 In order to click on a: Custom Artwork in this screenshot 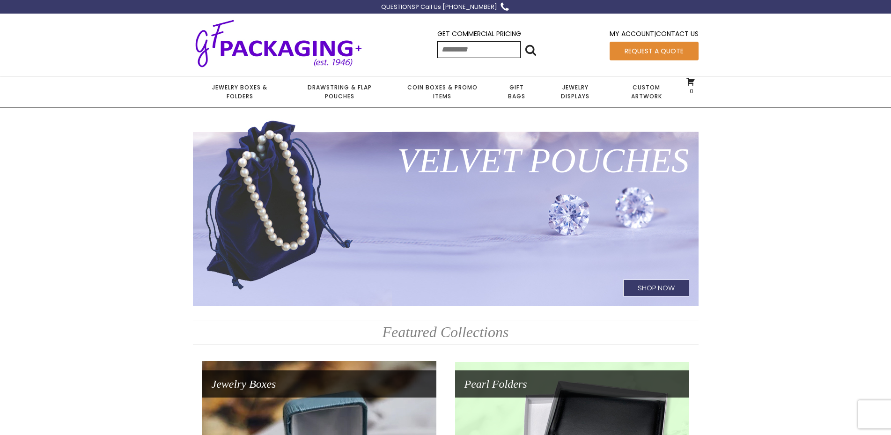, I will do `click(646, 92)`.